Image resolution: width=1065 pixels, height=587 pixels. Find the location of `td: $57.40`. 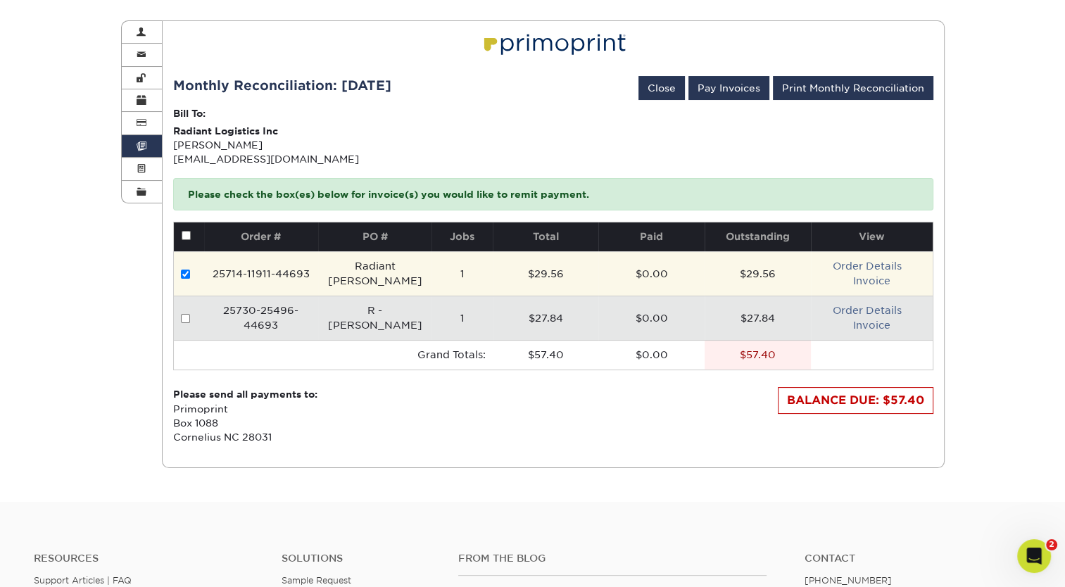

td: $57.40 is located at coordinates (546, 355).